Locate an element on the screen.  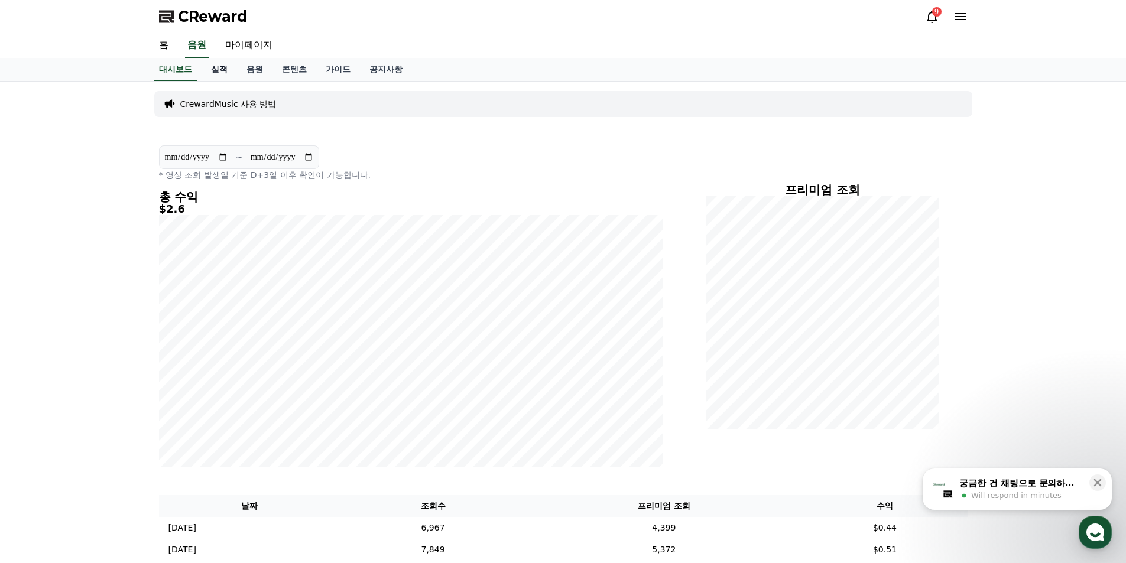
span: Messages is located at coordinates (115, 398).